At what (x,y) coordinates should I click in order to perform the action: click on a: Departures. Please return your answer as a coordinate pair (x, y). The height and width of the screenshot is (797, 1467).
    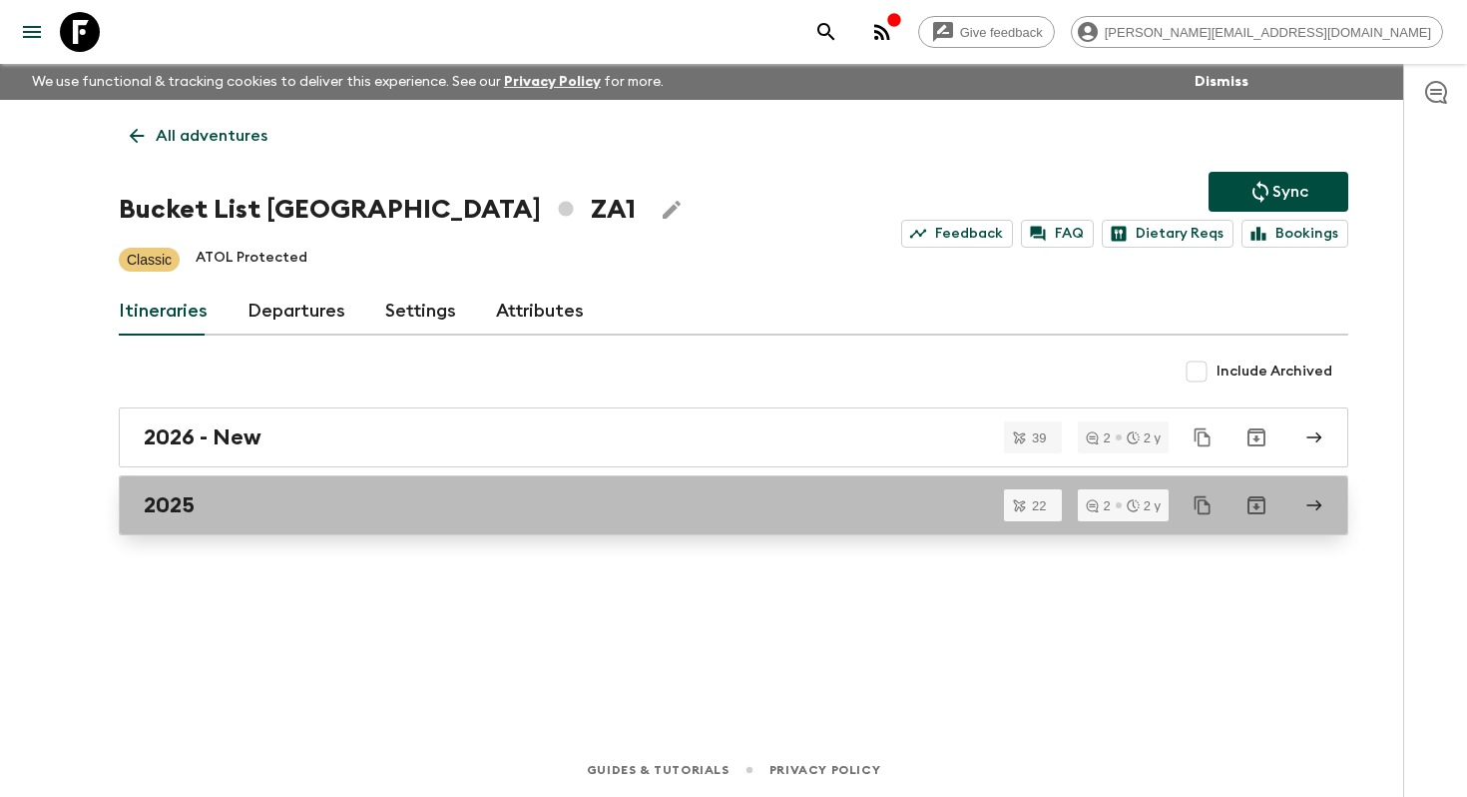
    Looking at the image, I should click on (296, 311).